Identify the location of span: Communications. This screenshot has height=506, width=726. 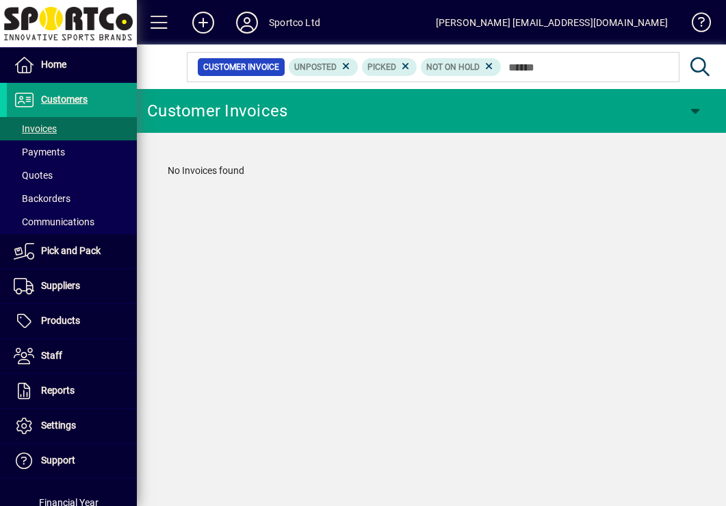
(54, 222).